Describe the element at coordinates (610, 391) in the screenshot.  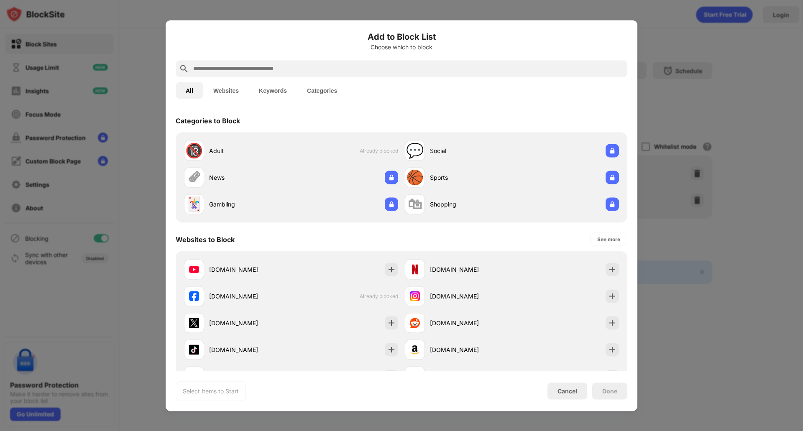
I see `div: Done` at that location.